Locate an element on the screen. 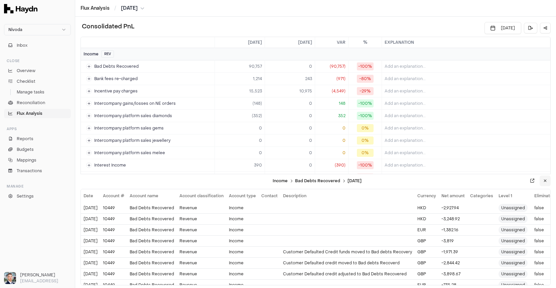  span: Level 1 is located at coordinates (505, 196).